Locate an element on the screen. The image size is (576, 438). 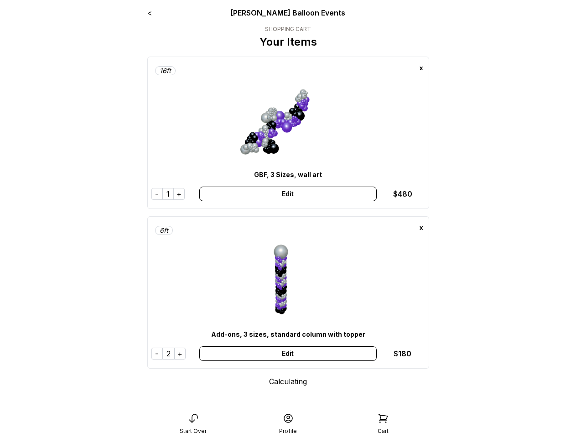
p: Your Items is located at coordinates (288, 42).